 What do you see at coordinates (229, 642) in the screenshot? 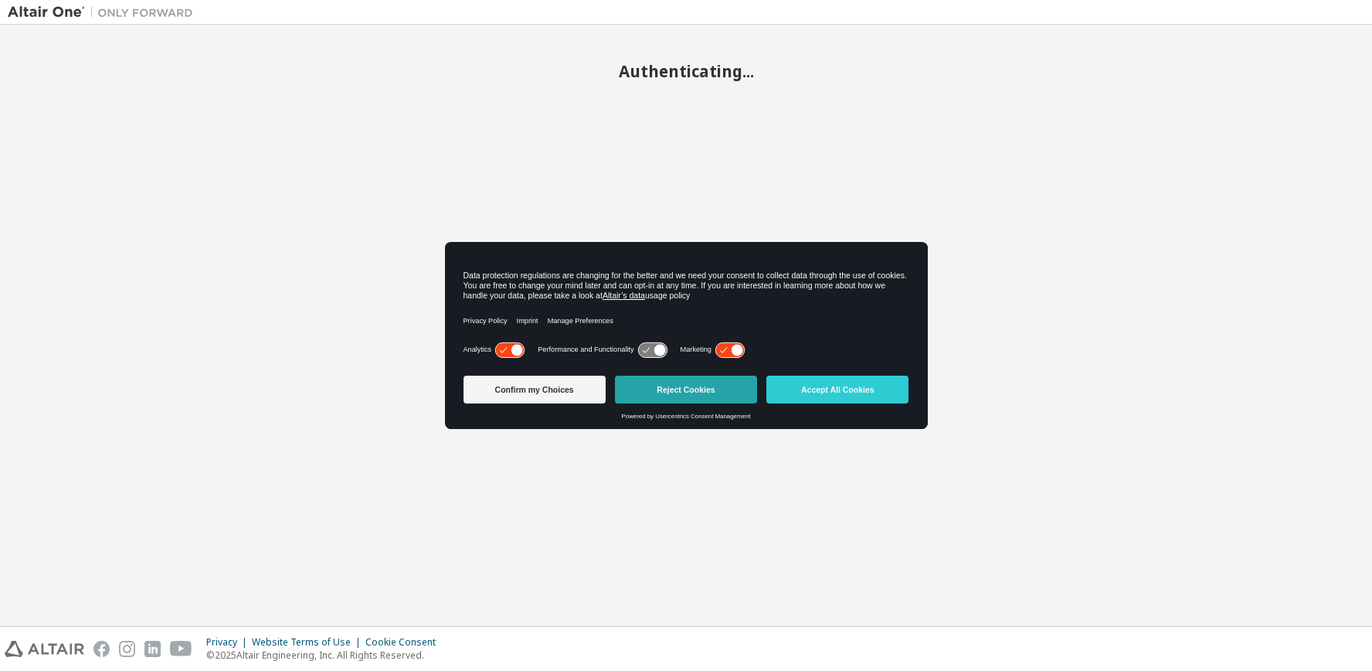
I see `div: Privacy` at bounding box center [229, 642].